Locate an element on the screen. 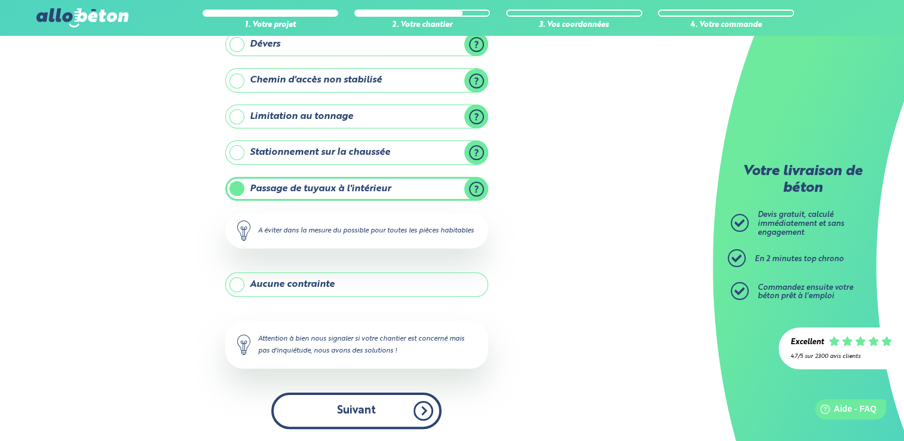 The image size is (904, 441). label: Stationnement sur la chaussée is located at coordinates (357, 152).